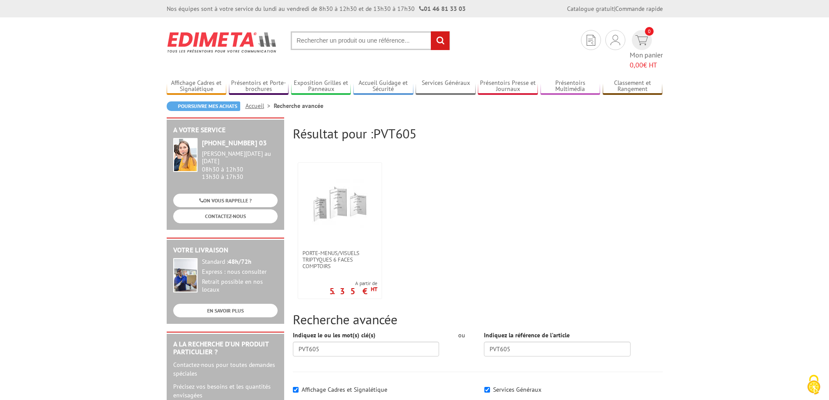 This screenshot has width=829, height=400. I want to click on a: ON VOUS RAPPELLE ?, so click(225, 200).